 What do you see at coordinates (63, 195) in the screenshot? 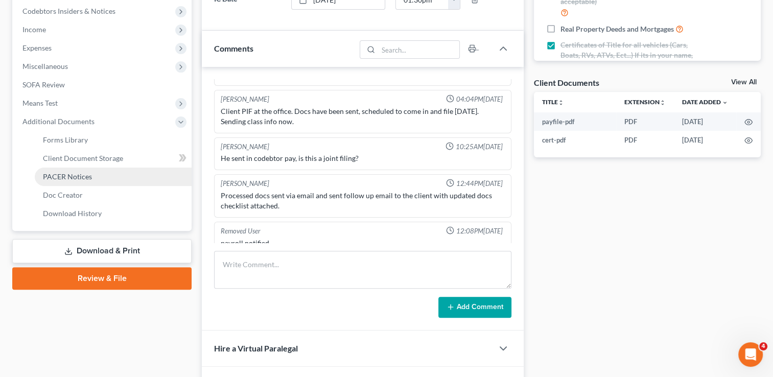
I see `span: Doc Creator` at bounding box center [63, 195].